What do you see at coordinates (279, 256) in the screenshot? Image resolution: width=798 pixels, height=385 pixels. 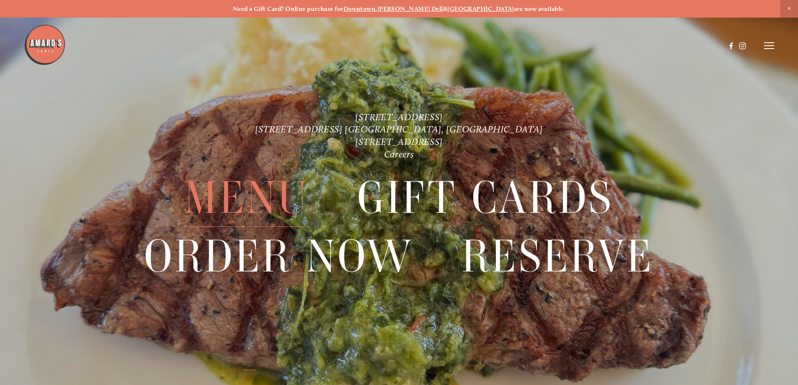 I see `span: Order Now` at bounding box center [279, 256].